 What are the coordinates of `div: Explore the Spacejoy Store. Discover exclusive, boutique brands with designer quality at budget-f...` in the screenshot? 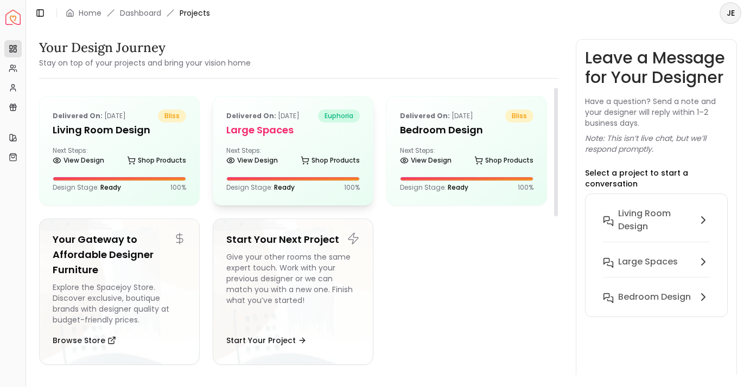 It's located at (119, 304).